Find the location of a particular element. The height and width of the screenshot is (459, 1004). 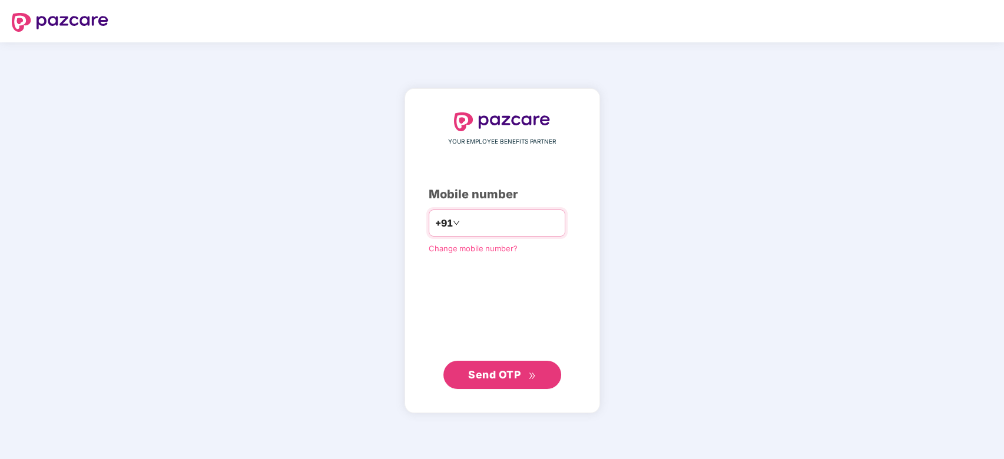

button: Send OTPdouble-right is located at coordinates (502, 375).